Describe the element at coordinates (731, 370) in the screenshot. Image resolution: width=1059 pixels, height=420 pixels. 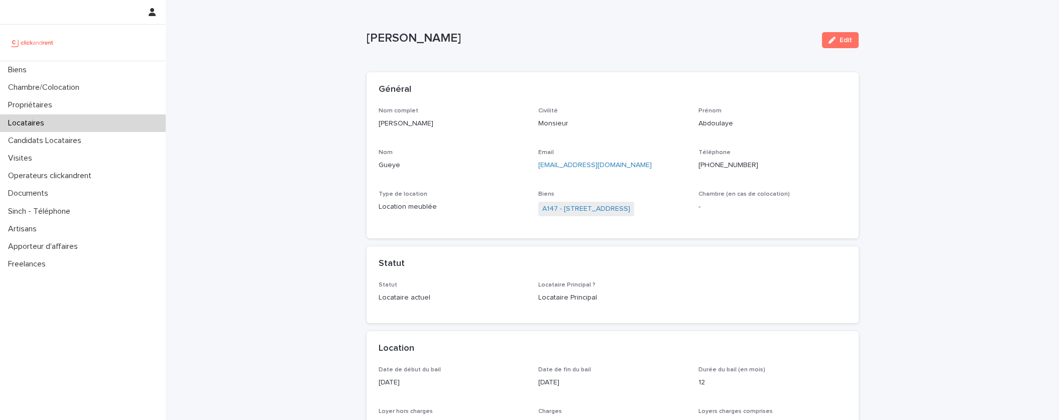
I see `span: Durée du bail (en mois)` at that location.